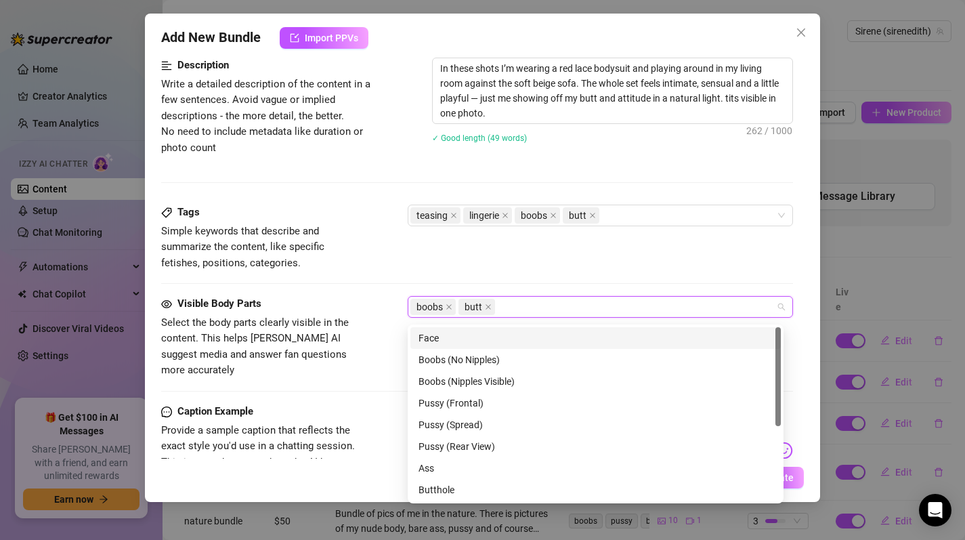 This screenshot has width=965, height=540. What do you see at coordinates (295, 38) in the screenshot?
I see `span: import` at bounding box center [295, 38].